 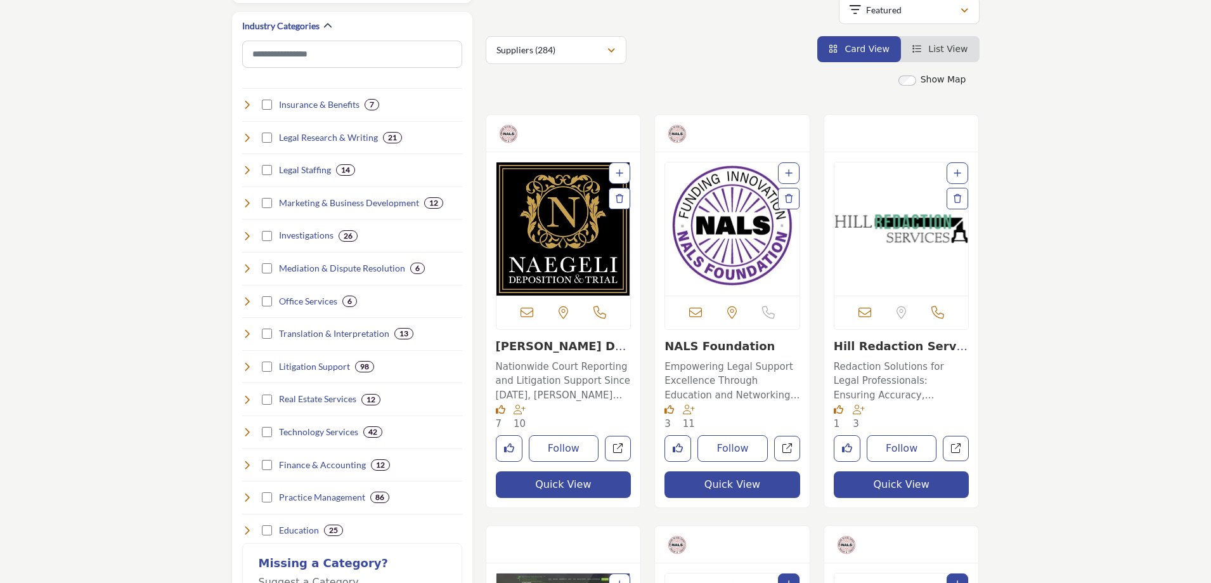 What do you see at coordinates (371, 399) in the screenshot?
I see `div: 12 Results For Real Estate Services` at bounding box center [371, 399].